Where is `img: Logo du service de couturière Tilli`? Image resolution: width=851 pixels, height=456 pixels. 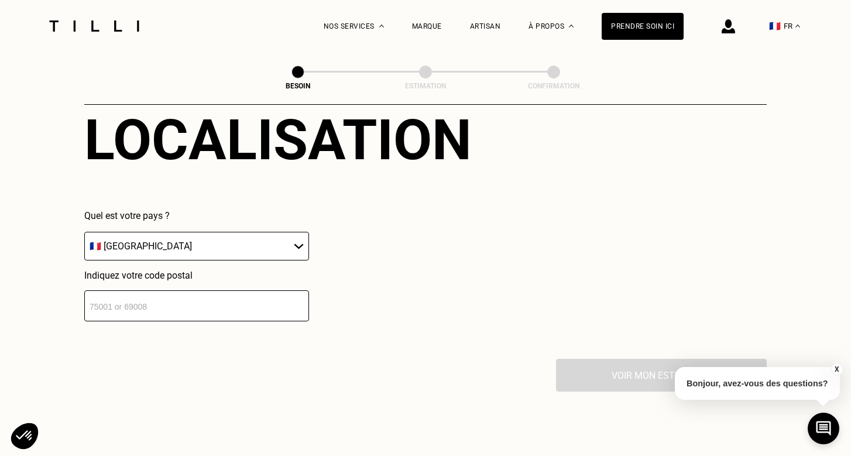
img: Logo du service de couturière Tilli is located at coordinates (94, 26).